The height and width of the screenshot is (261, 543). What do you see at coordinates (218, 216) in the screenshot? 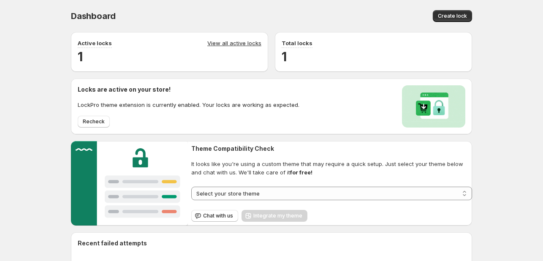
I see `span: Chat with us` at bounding box center [218, 216].